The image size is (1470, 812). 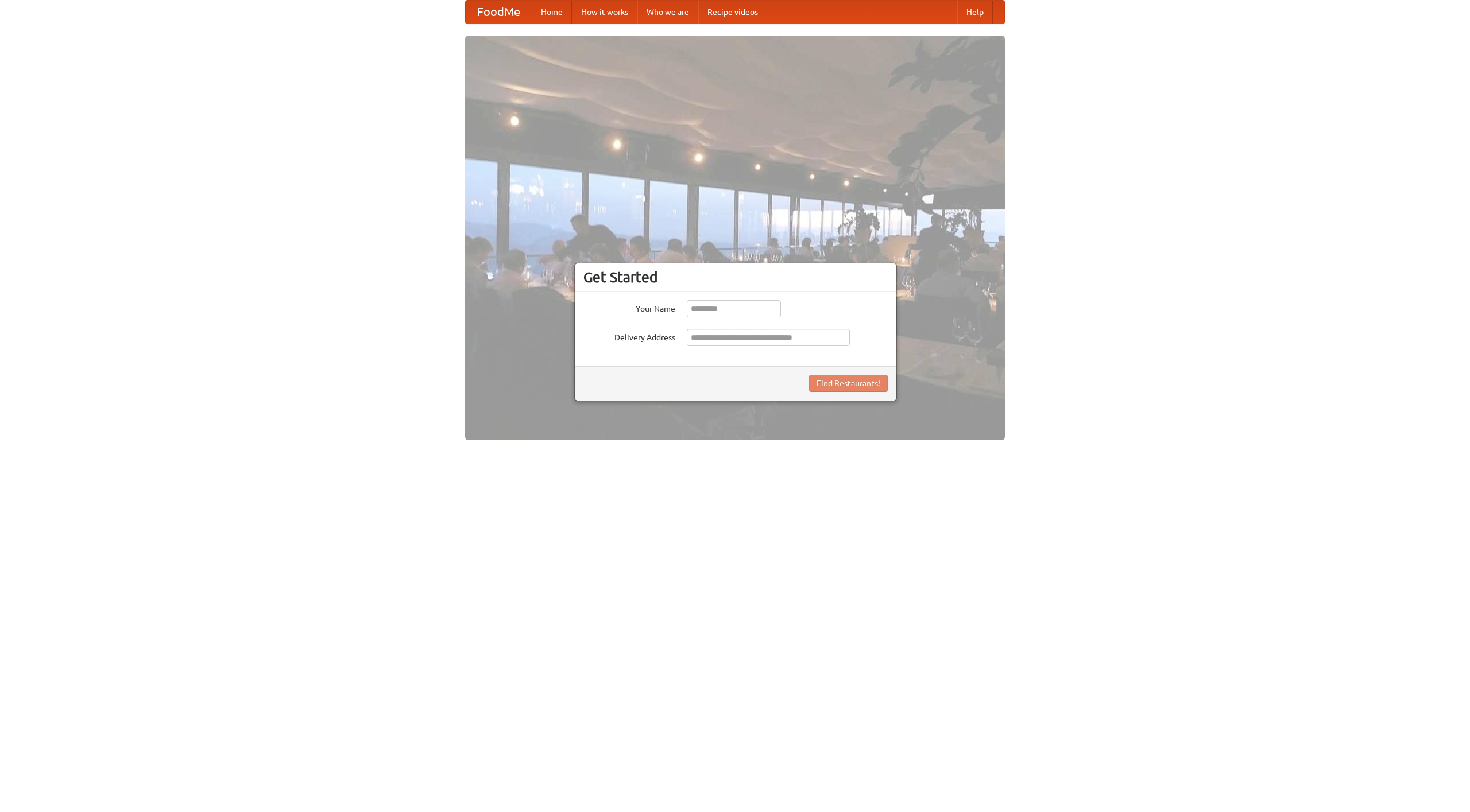 What do you see at coordinates (735, 278) in the screenshot?
I see `h3: Get Started` at bounding box center [735, 278].